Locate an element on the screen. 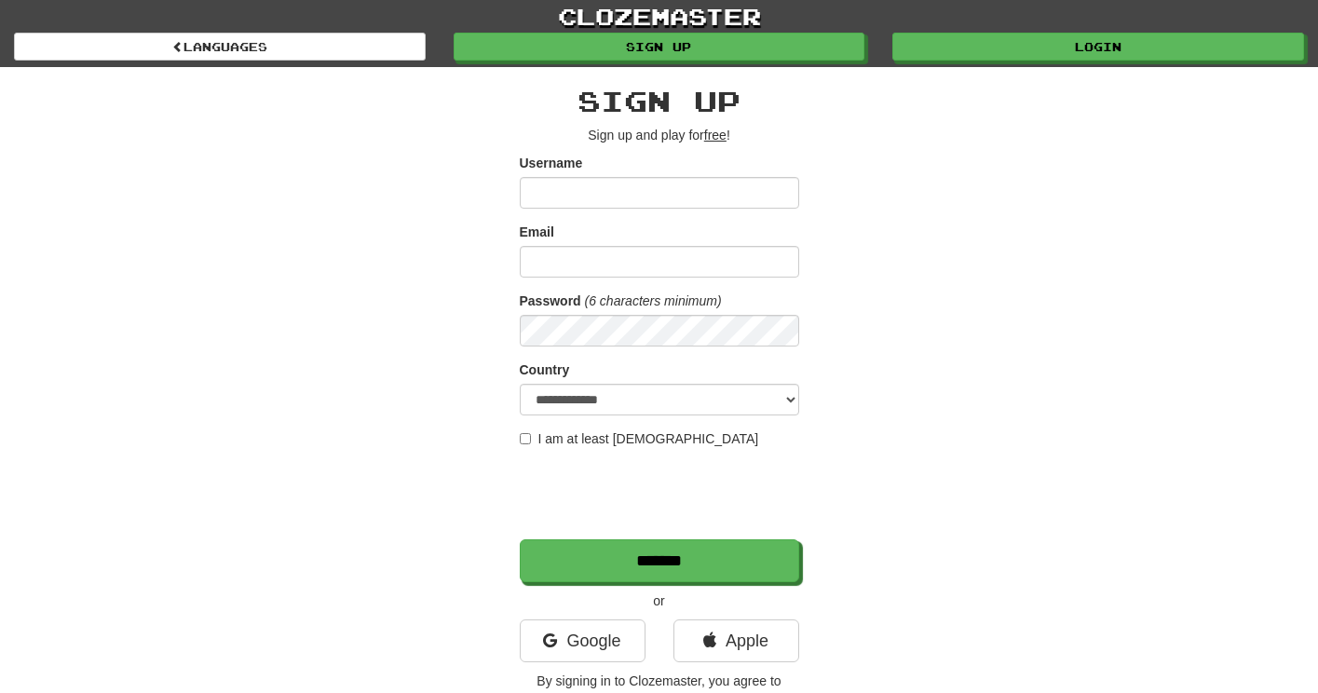 This screenshot has height=693, width=1318. a: Sign up is located at coordinates (659, 47).